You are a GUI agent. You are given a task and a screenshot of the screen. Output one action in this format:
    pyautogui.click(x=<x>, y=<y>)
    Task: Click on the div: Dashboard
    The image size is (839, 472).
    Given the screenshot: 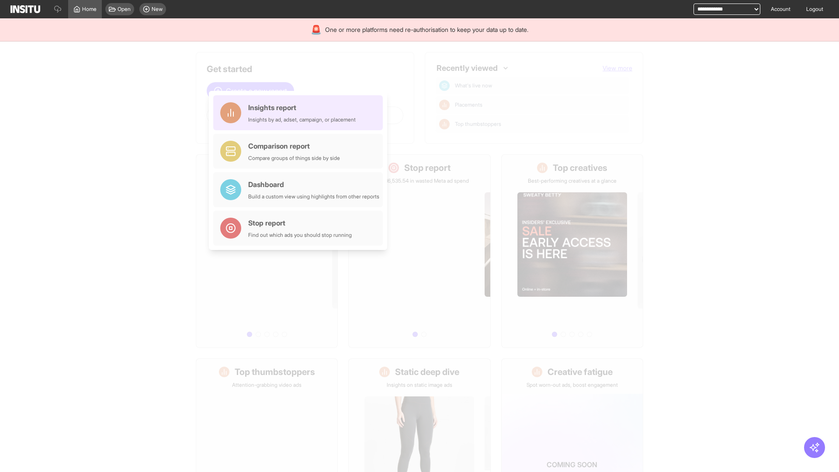 What is the action you would take?
    pyautogui.click(x=314, y=184)
    